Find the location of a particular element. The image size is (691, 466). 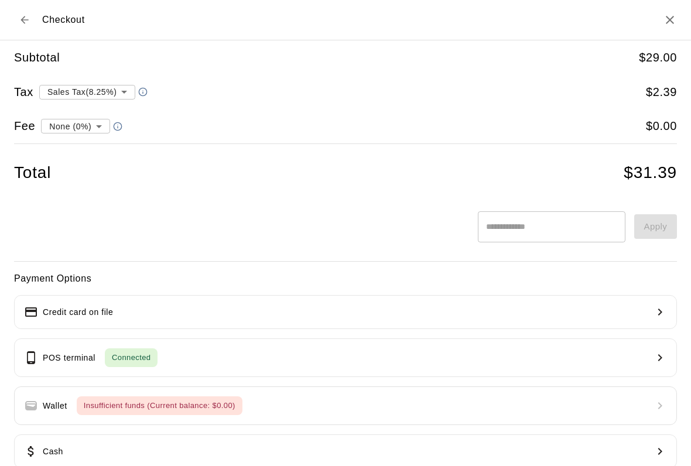

div: Sales Tax ( 8.25 %) is located at coordinates (87, 91).